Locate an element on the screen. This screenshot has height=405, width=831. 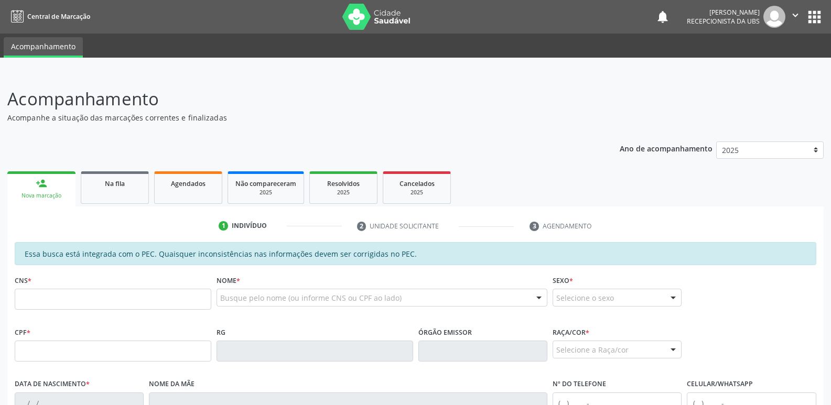
span: Cancelados is located at coordinates (417, 183).